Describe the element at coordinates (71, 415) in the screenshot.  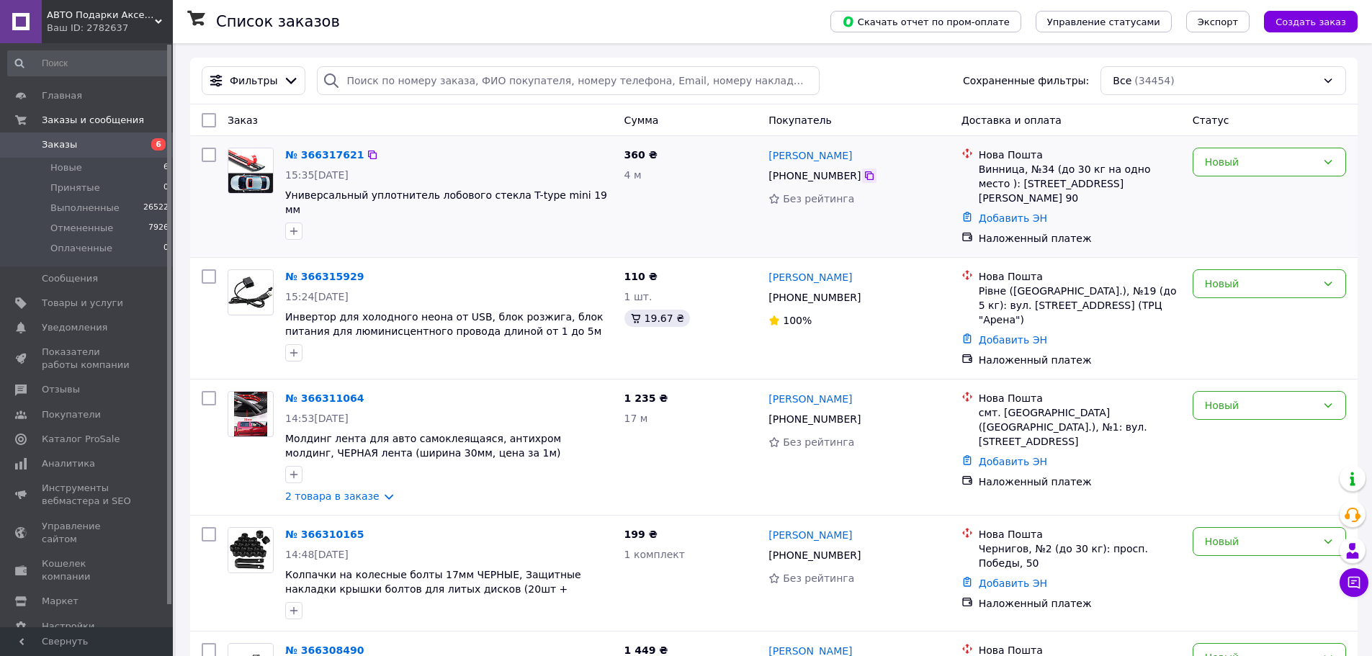
I see `span: Покупатели` at that location.